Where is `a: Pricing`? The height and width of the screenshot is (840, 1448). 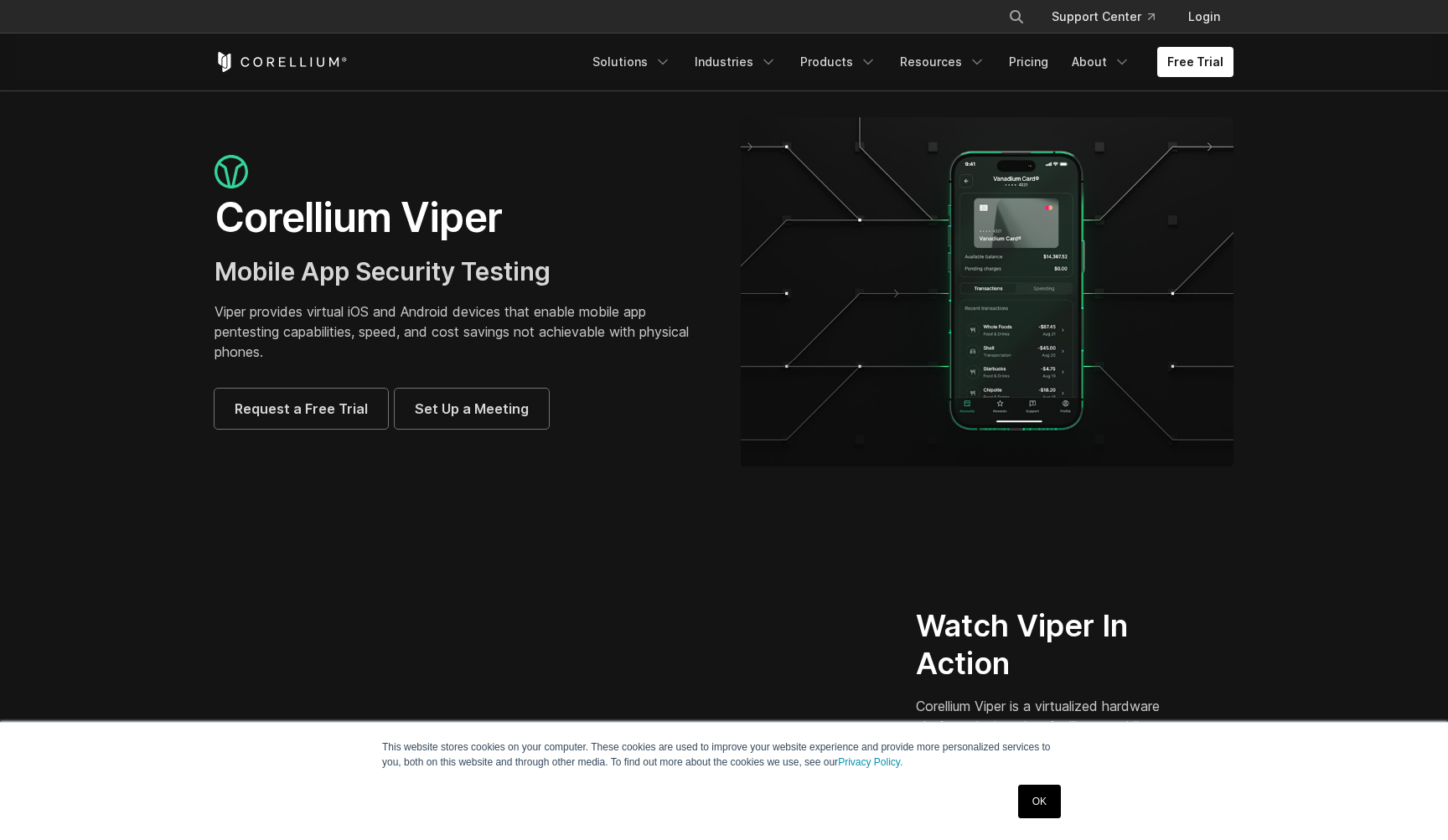
a: Pricing is located at coordinates (1028, 62).